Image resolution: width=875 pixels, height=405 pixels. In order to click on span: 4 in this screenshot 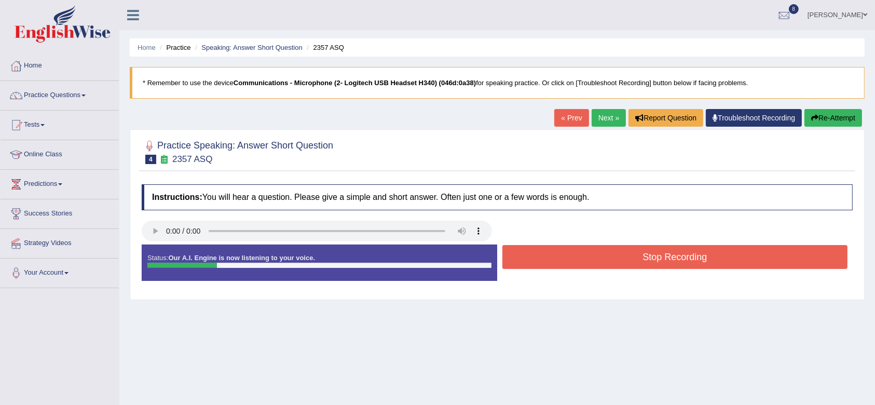, I will do `click(150, 159)`.